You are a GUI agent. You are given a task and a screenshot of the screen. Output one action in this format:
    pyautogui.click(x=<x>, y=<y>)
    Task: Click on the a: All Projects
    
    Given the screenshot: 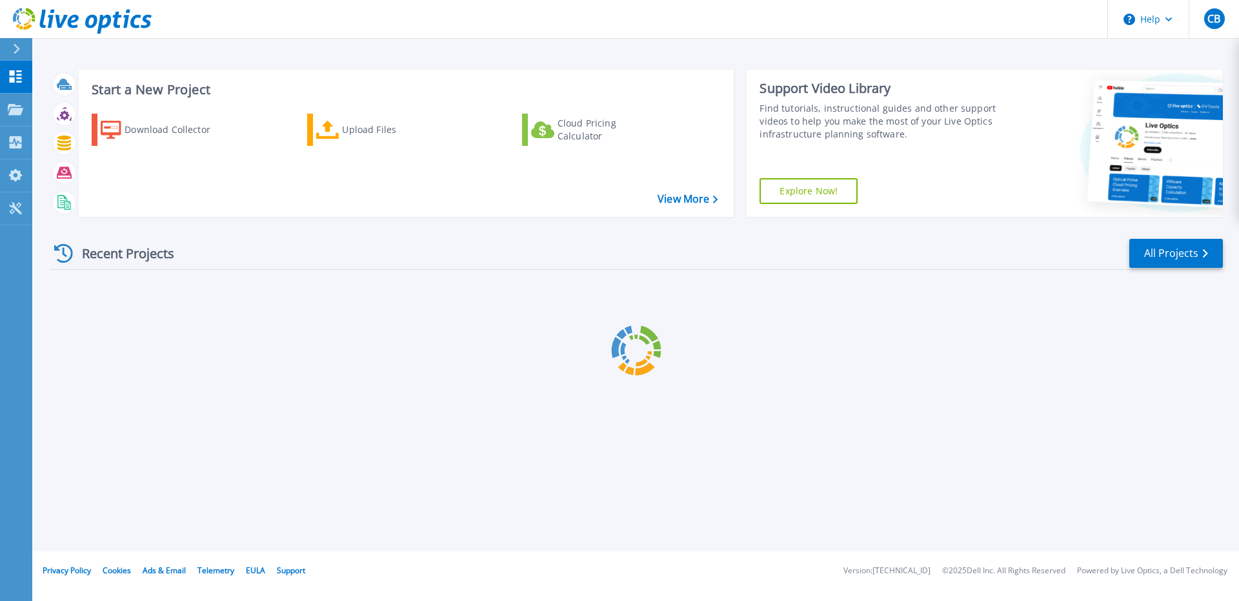 What is the action you would take?
    pyautogui.click(x=1176, y=253)
    